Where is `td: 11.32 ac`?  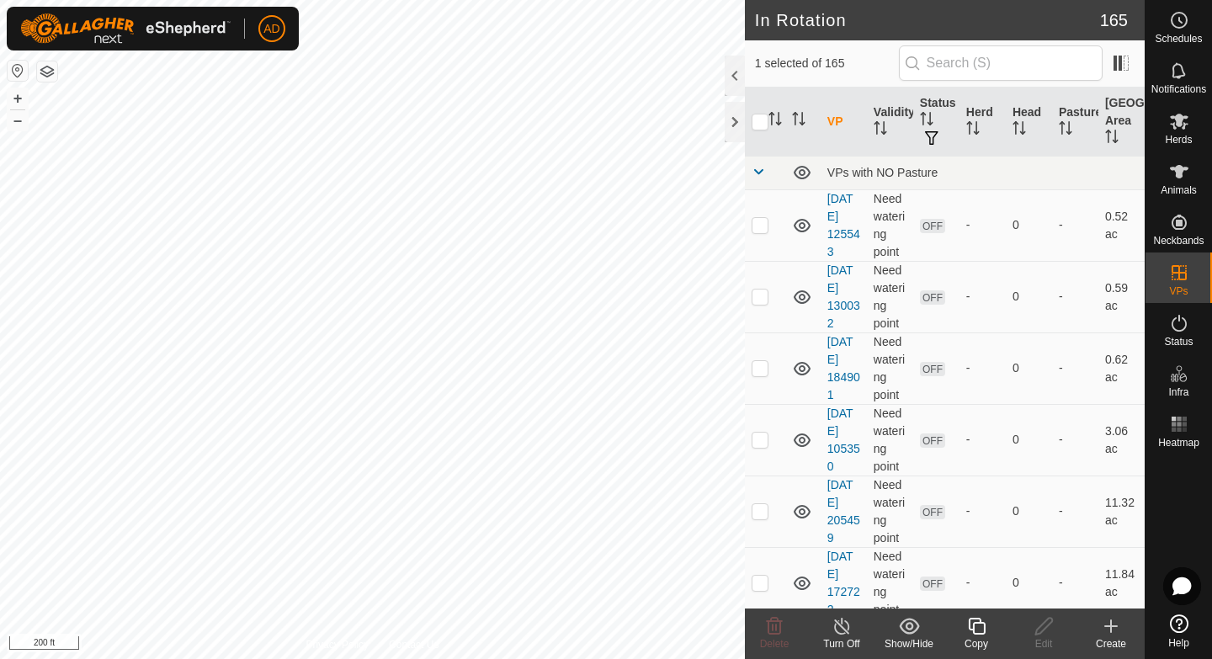 td: 11.32 ac is located at coordinates (1121, 511).